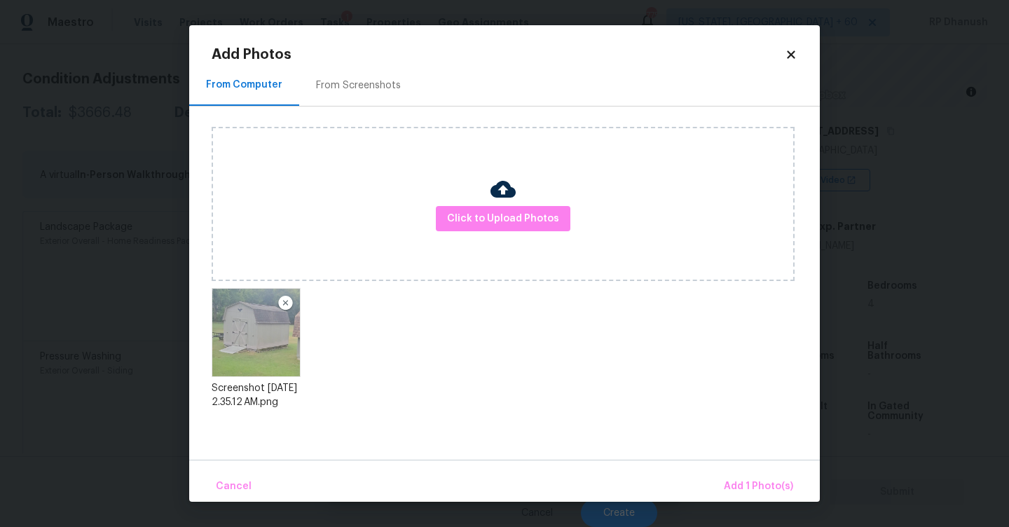  I want to click on span: Add 1 Photo(s), so click(758, 486).